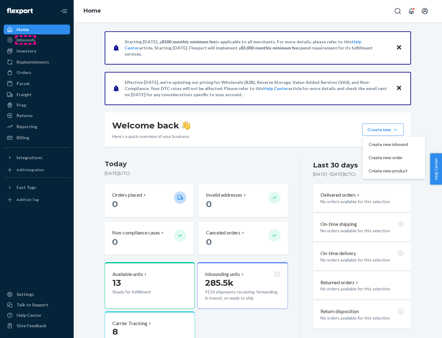  I want to click on p: Return disposition, so click(340, 311).